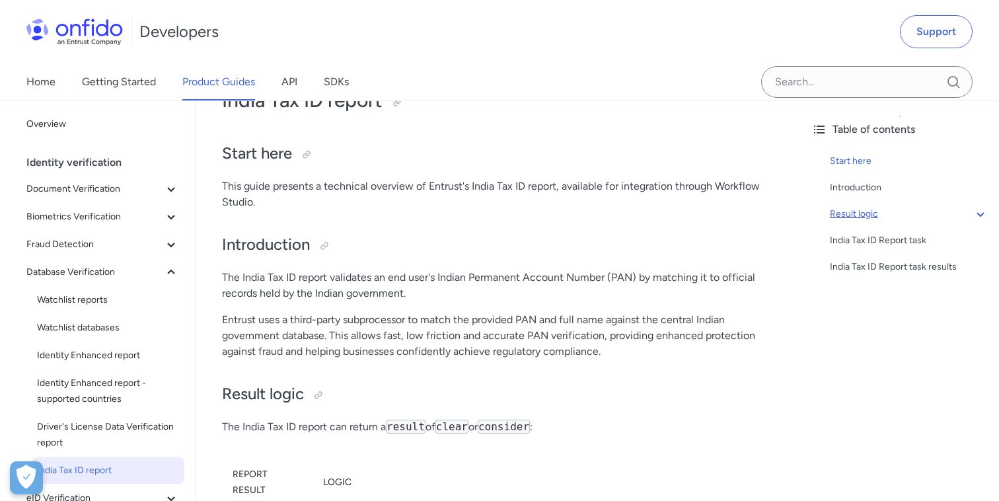 This screenshot has width=999, height=501. Describe the element at coordinates (452, 426) in the screenshot. I see `code: clear` at that location.